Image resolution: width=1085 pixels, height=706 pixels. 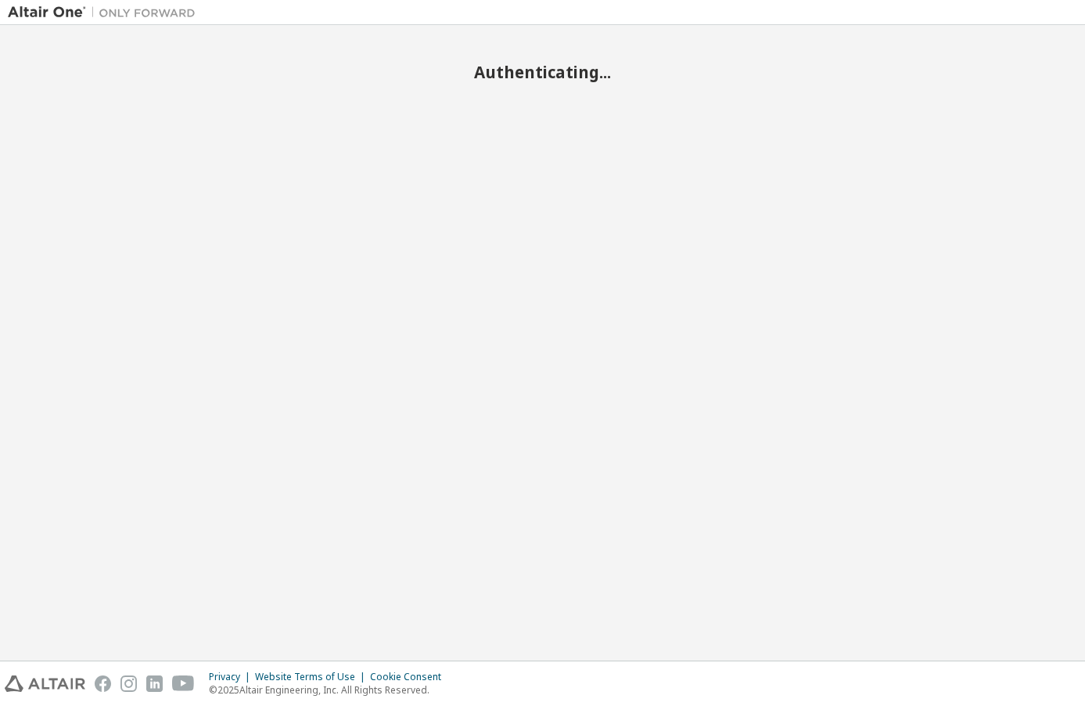 What do you see at coordinates (106, 13) in the screenshot?
I see `img: Altair One` at bounding box center [106, 13].